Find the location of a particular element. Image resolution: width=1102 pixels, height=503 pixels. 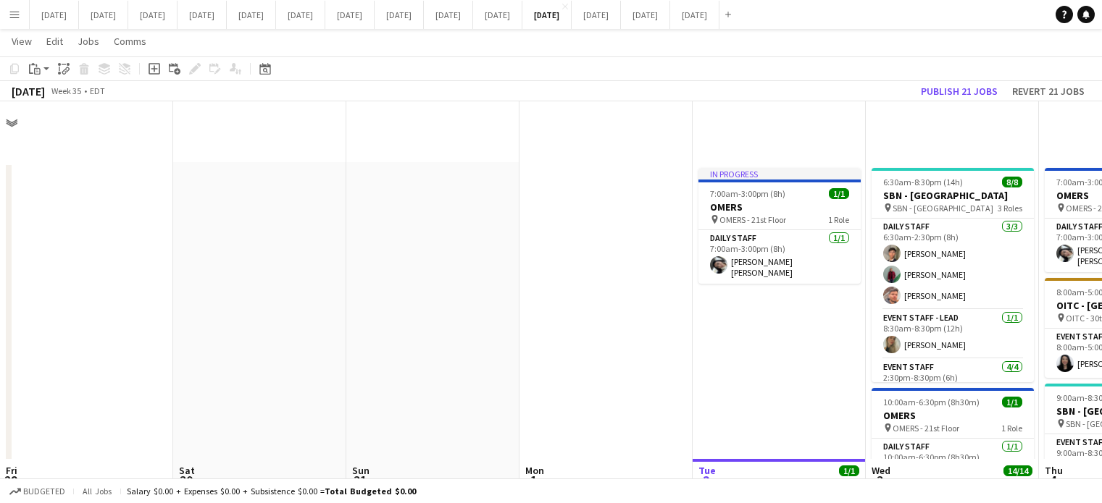

span: Tue is located at coordinates (707, 471).